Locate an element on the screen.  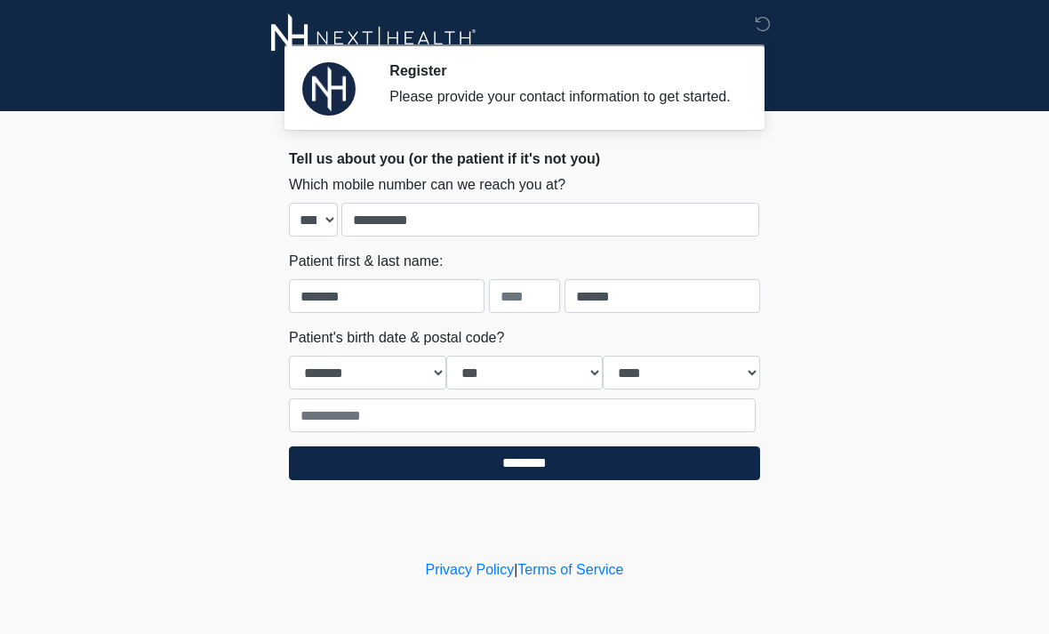
img: Agent Avatar is located at coordinates (329, 89).